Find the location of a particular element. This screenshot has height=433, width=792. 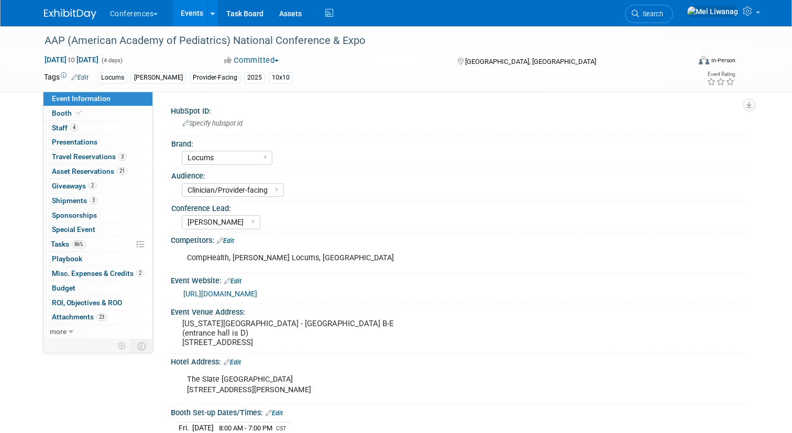

span: CST is located at coordinates (281, 428).